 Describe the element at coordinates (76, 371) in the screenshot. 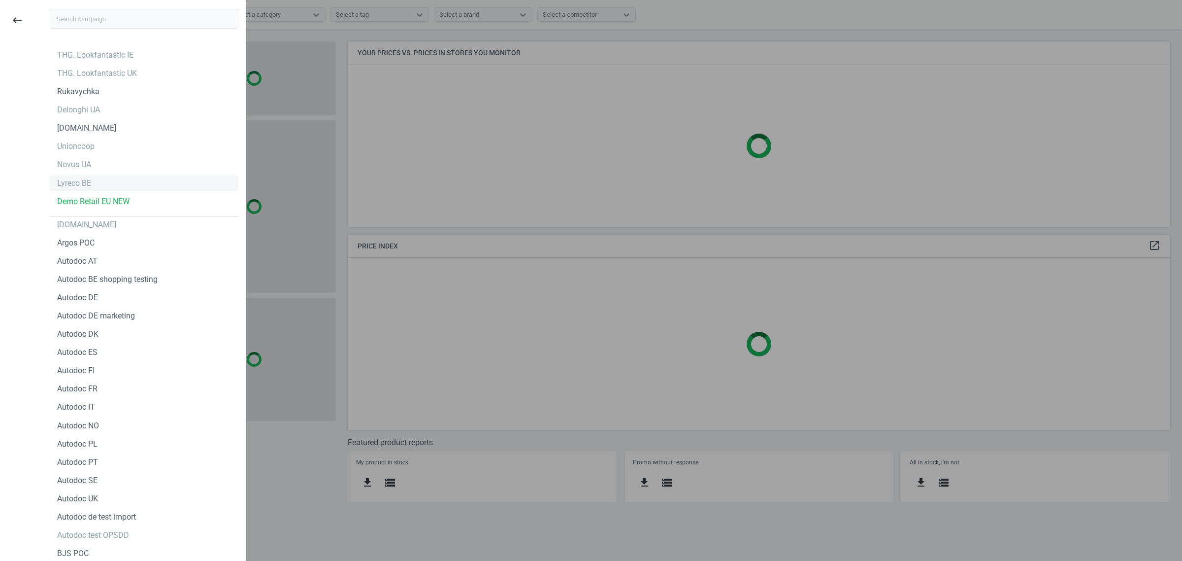

I see `div: Autodoc FI` at that location.